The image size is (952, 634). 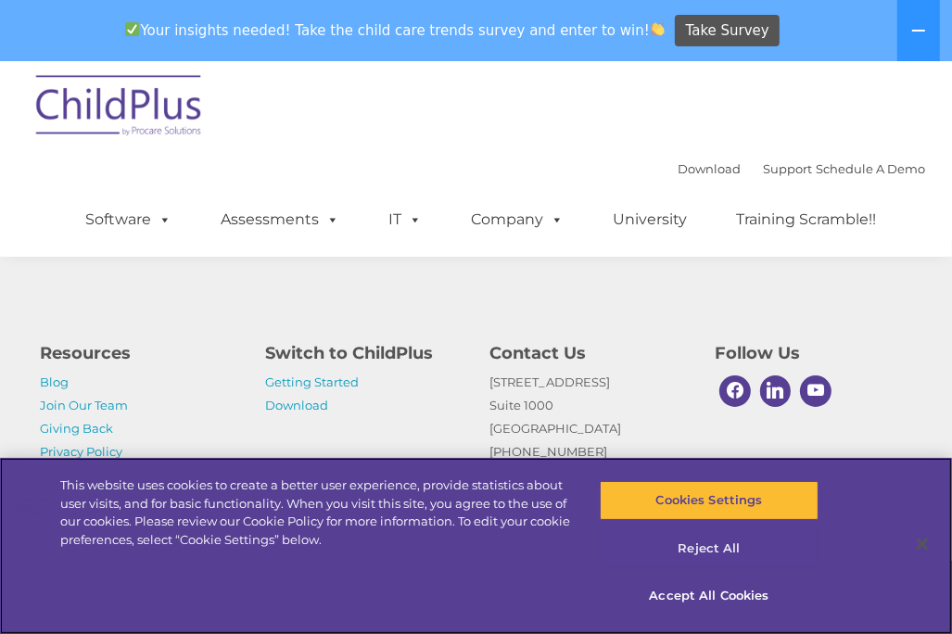 What do you see at coordinates (395, 30) in the screenshot?
I see `span: Your insights needed! Take the child care trends survey and enter to win!` at bounding box center [395, 30].